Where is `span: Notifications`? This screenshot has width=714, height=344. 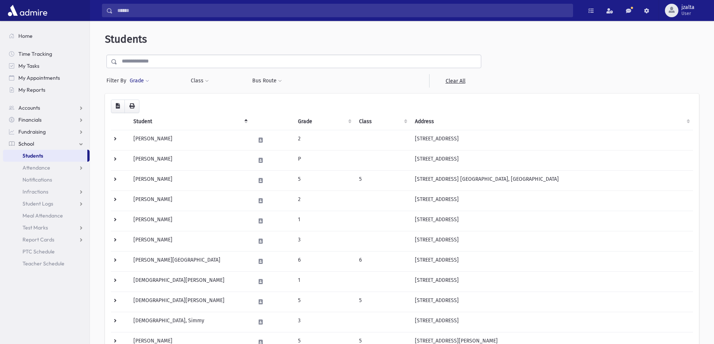
span: Notifications is located at coordinates (37, 180).